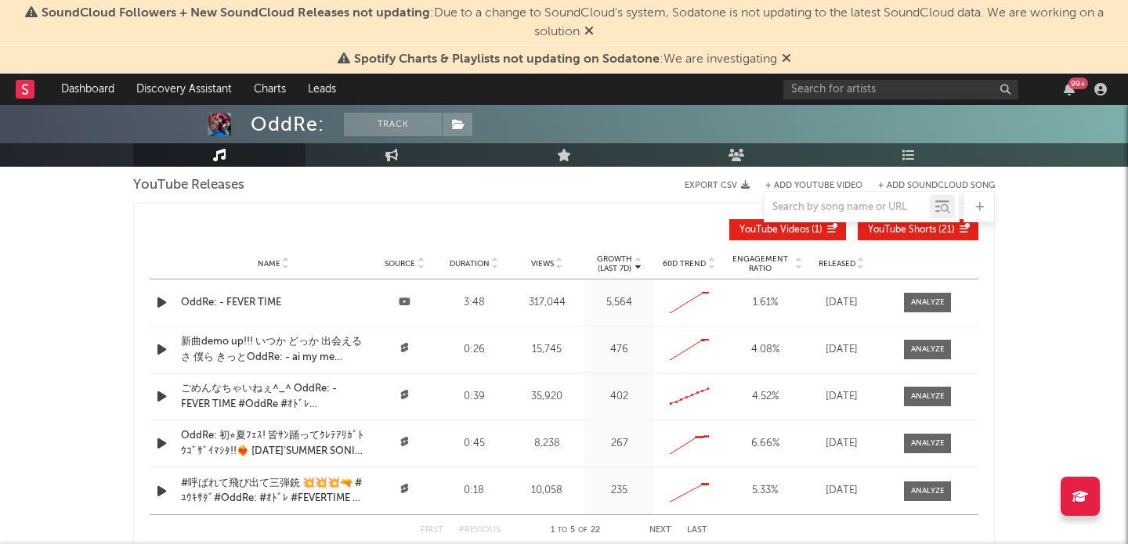  Describe the element at coordinates (88, 89) in the screenshot. I see `a: Dashboard` at that location.